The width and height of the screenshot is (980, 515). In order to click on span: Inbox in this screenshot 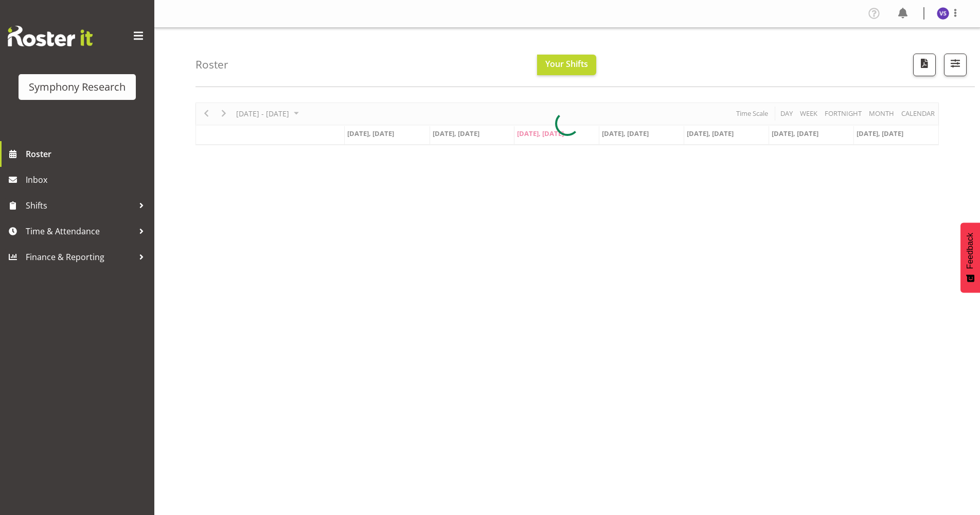, I will do `click(87, 180)`.